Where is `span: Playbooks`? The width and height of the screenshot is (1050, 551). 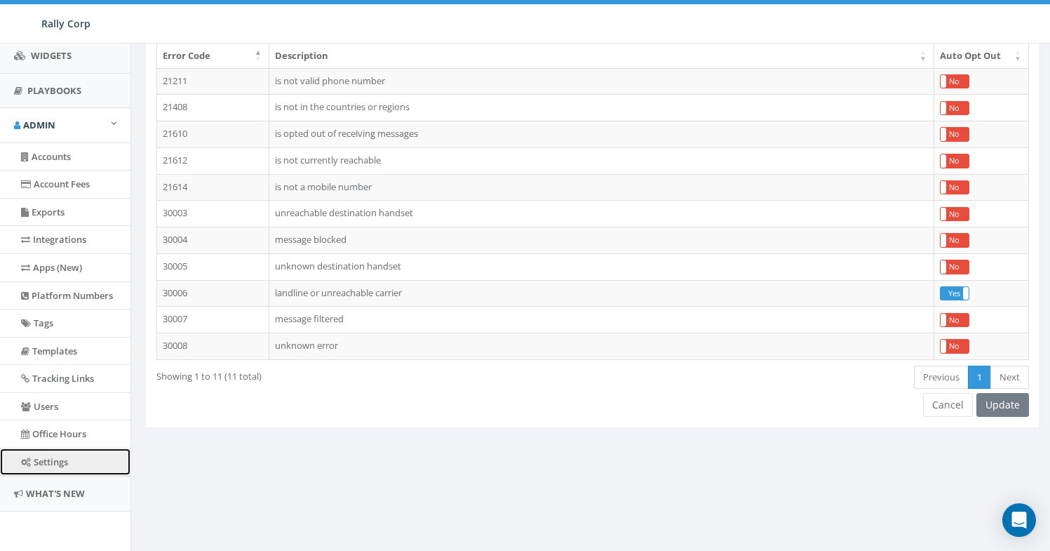
span: Playbooks is located at coordinates (54, 91).